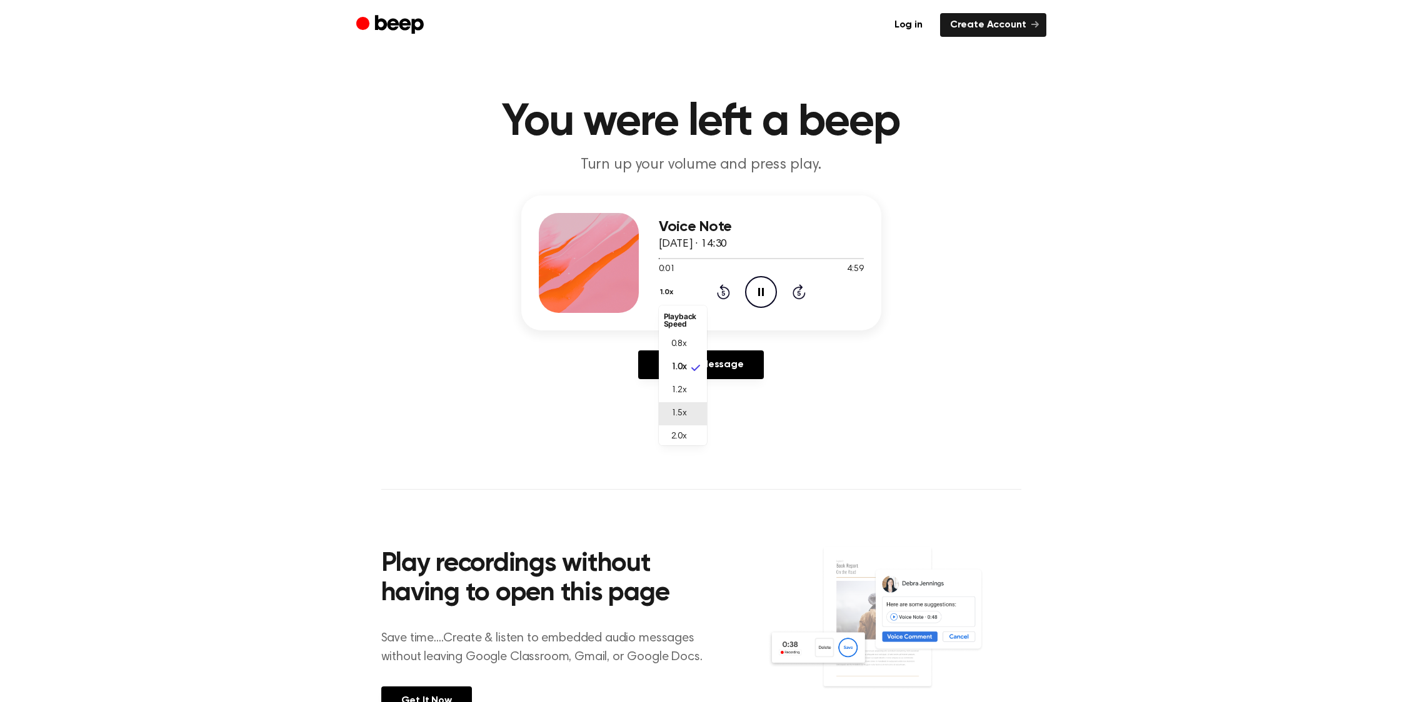 This screenshot has height=702, width=1402. Describe the element at coordinates (667, 269) in the screenshot. I see `span: 0:01` at that location.